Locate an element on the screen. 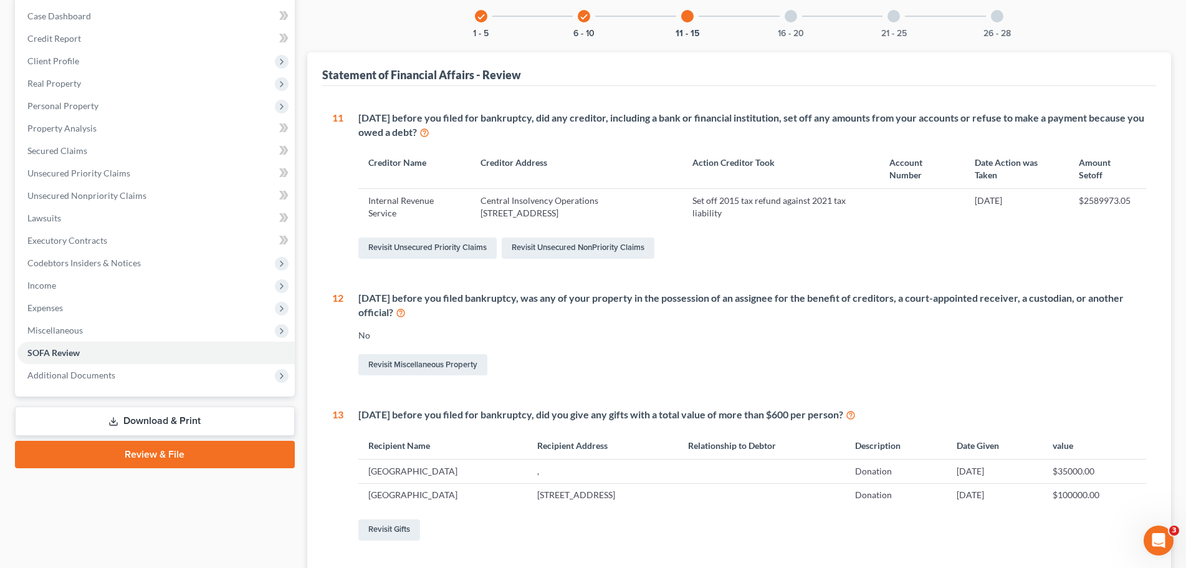 The height and width of the screenshot is (568, 1186). th: Creditor Name is located at coordinates (414, 168).